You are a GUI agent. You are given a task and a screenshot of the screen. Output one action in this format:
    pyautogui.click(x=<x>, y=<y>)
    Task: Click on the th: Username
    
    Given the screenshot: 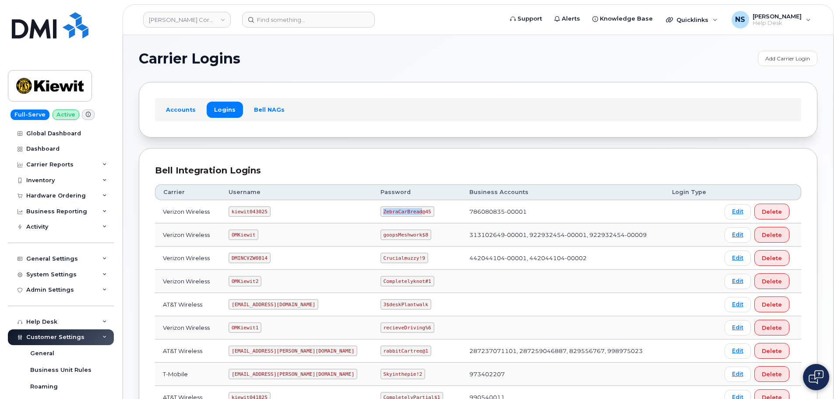 What is the action you would take?
    pyautogui.click(x=296, y=192)
    